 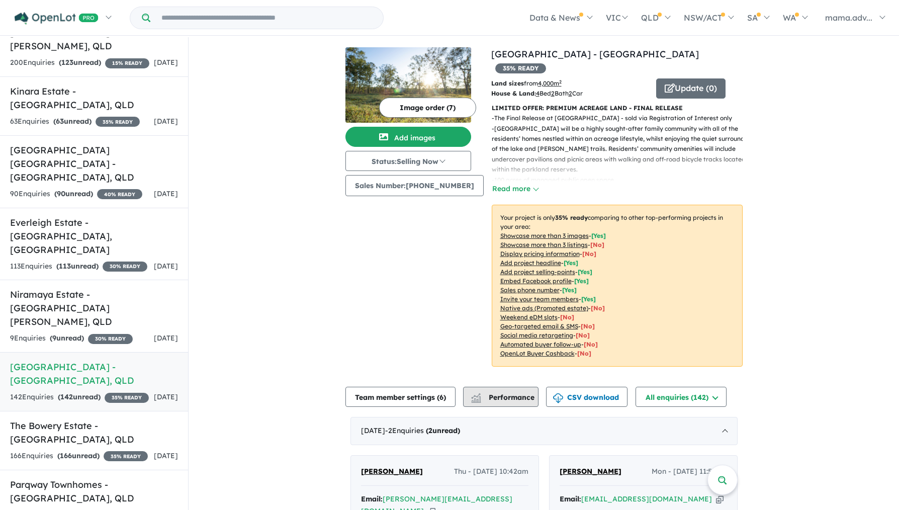 I want to click on span: 63, so click(x=60, y=121).